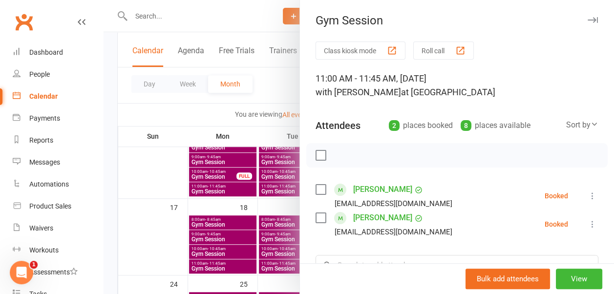 The height and width of the screenshot is (294, 614). Describe the element at coordinates (58, 96) in the screenshot. I see `a: Calendar` at that location.